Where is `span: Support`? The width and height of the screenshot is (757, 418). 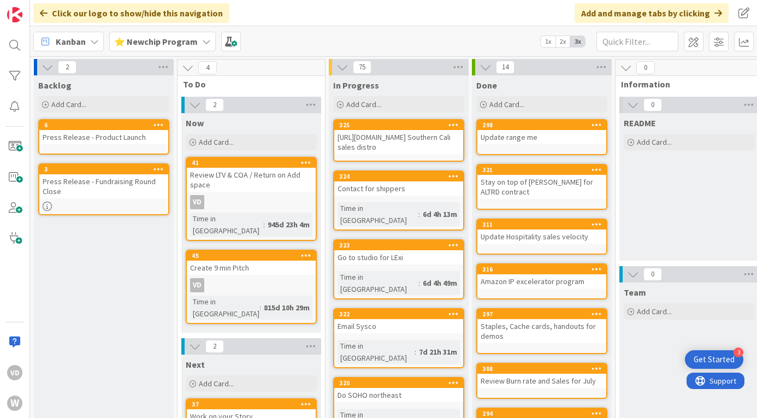
span: Support is located at coordinates (36, 8).